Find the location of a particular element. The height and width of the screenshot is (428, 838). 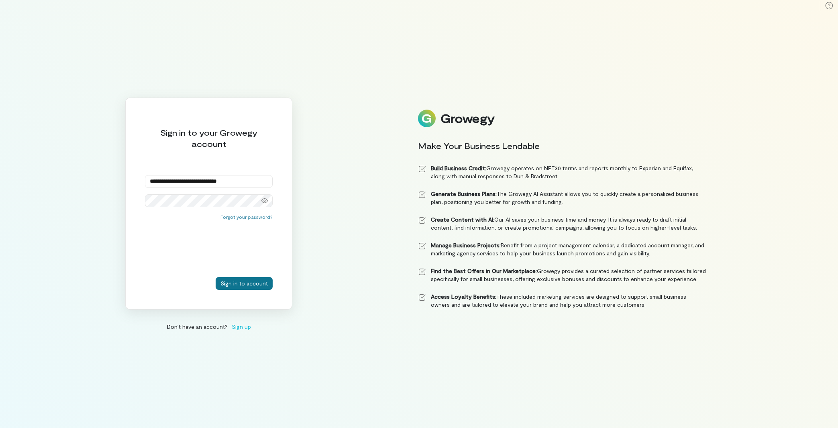

strong: Access Loyalty Benefits: is located at coordinates (463, 296).